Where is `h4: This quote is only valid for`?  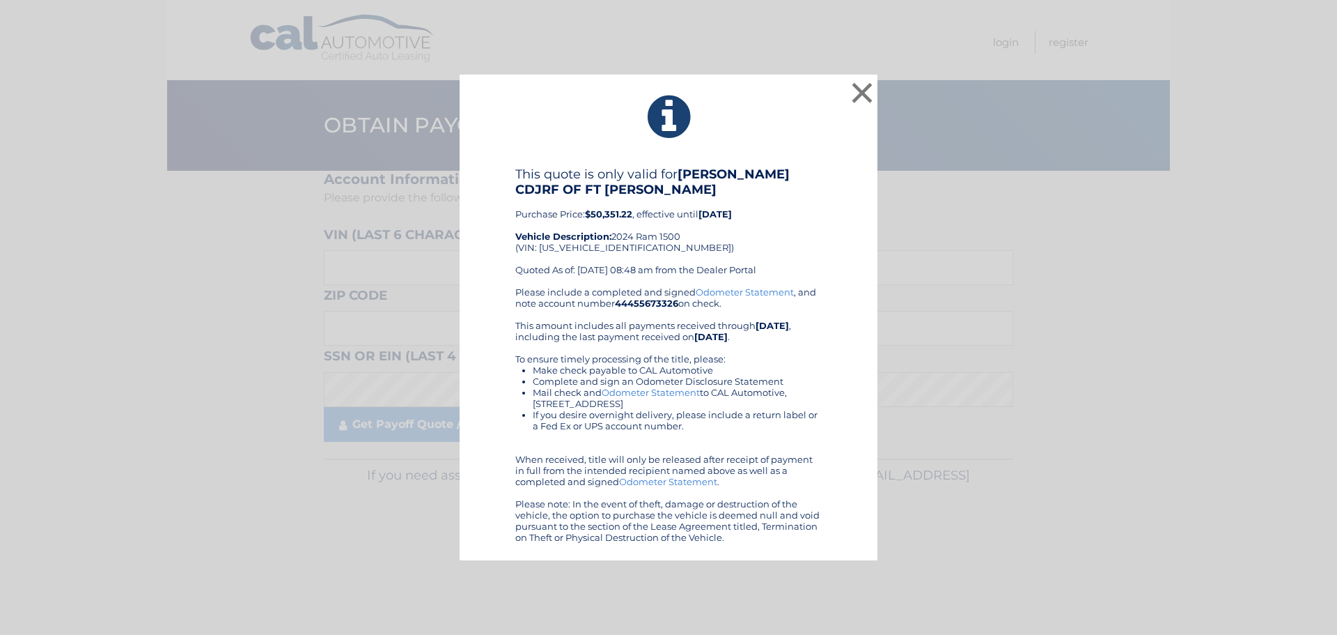 h4: This quote is only valid for is located at coordinates (669, 182).